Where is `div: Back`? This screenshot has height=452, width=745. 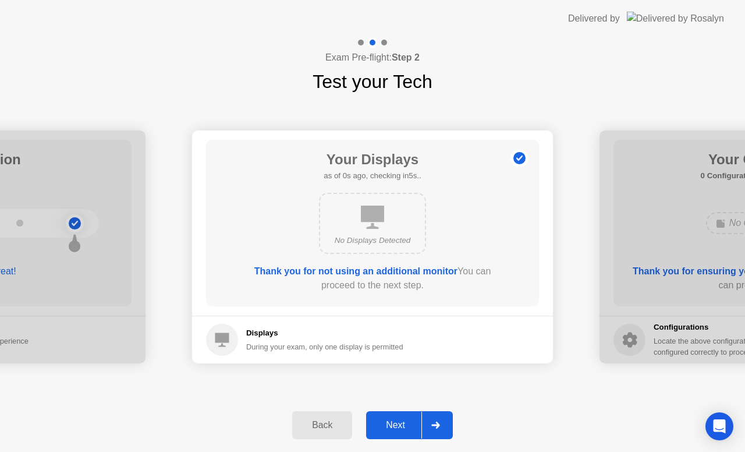 div: Back is located at coordinates (322, 425).